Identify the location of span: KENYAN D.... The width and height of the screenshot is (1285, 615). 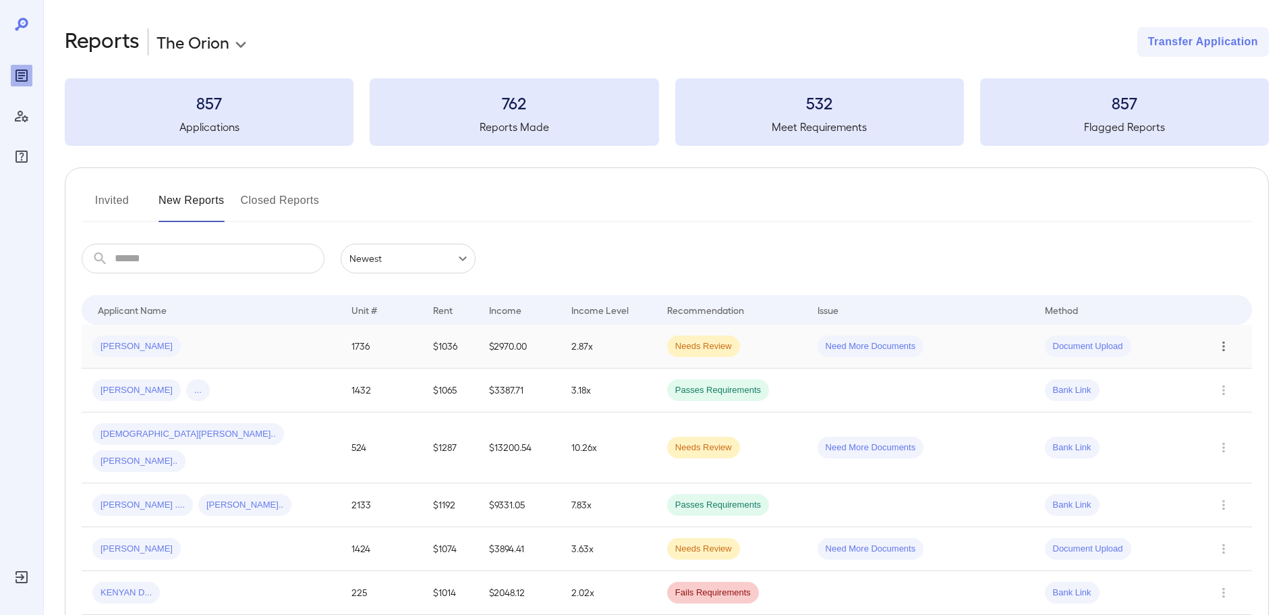
(126, 592).